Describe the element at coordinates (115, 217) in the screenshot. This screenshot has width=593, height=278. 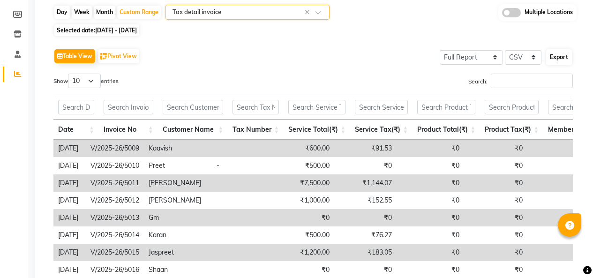
I see `td: V/2025-26/5013` at that location.